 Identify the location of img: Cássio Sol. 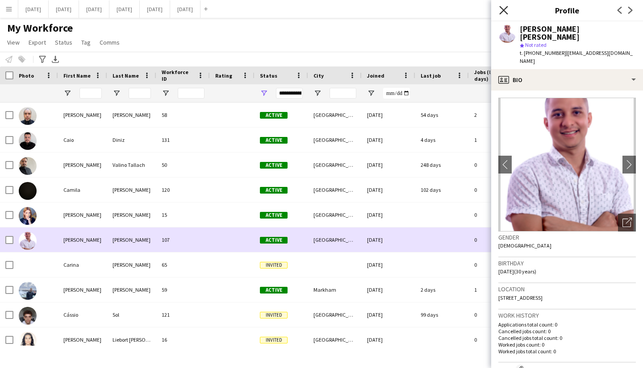
(28, 316).